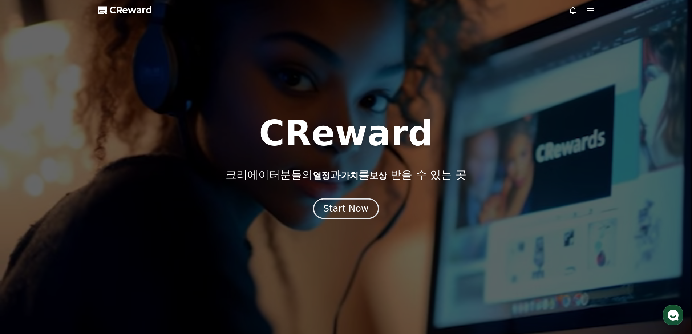 The image size is (692, 334). What do you see at coordinates (117, 240) in the screenshot?
I see `a: 설정` at bounding box center [117, 240].